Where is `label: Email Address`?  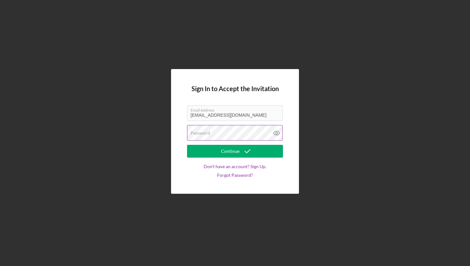
label: Email Address is located at coordinates (237, 109).